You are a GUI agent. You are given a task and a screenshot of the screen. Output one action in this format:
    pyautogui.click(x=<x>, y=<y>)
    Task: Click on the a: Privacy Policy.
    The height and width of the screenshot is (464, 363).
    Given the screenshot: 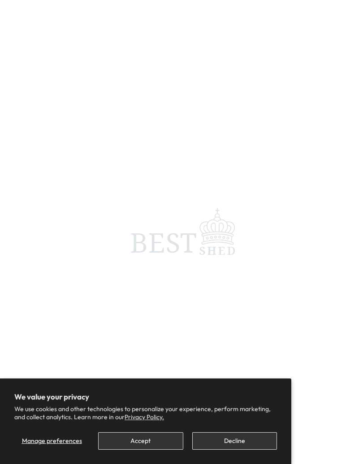 What is the action you would take?
    pyautogui.click(x=144, y=417)
    